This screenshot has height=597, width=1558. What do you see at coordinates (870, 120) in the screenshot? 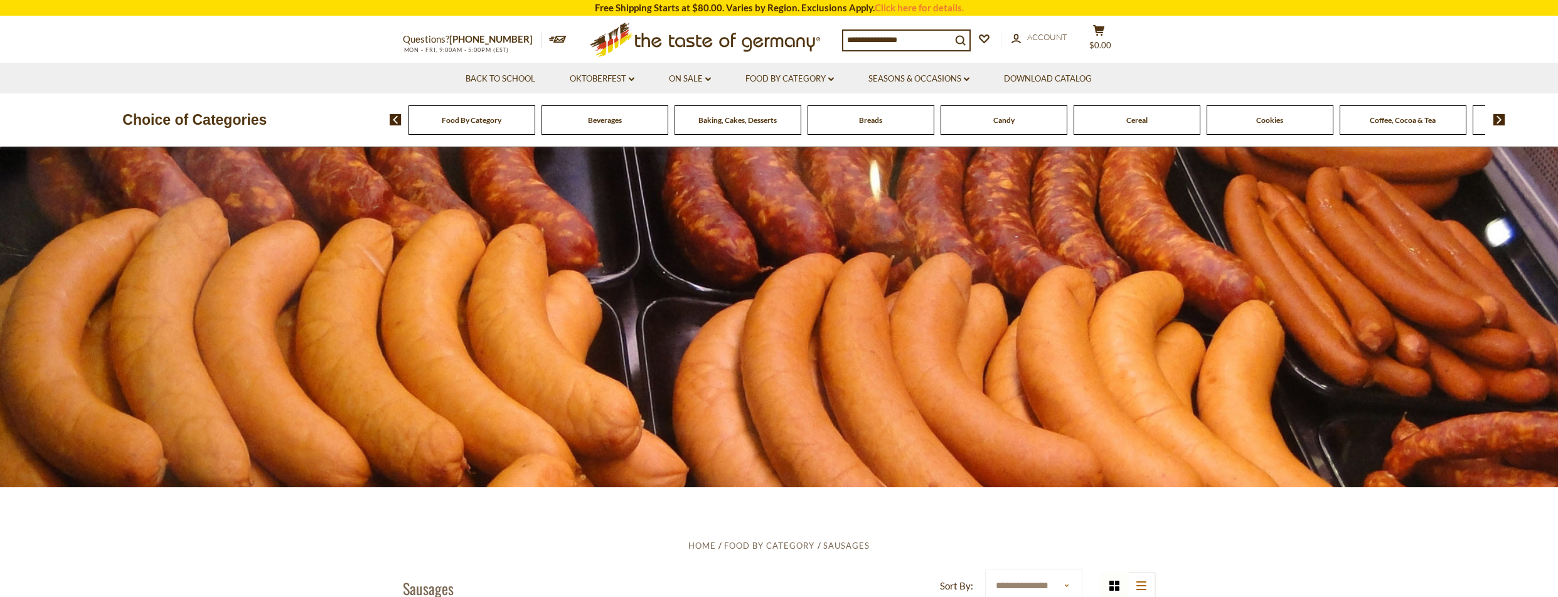
I see `span: Breads` at bounding box center [870, 120].